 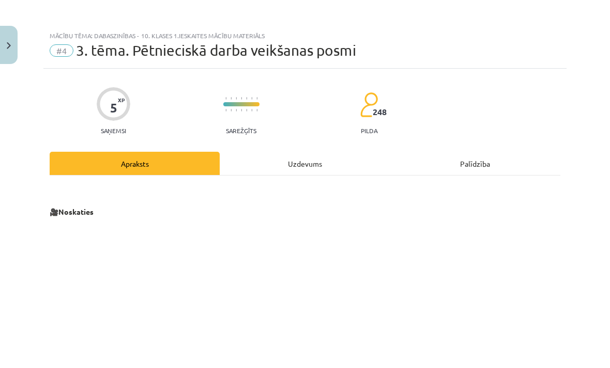 I want to click on div: Palīdzība, so click(x=475, y=163).